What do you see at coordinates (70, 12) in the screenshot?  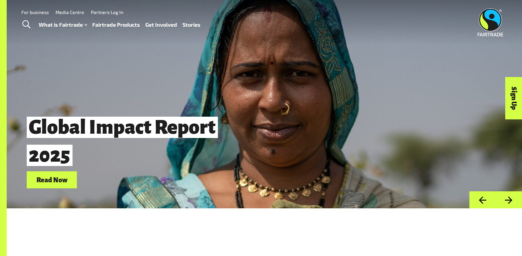 I see `a: Media Centre` at bounding box center [70, 12].